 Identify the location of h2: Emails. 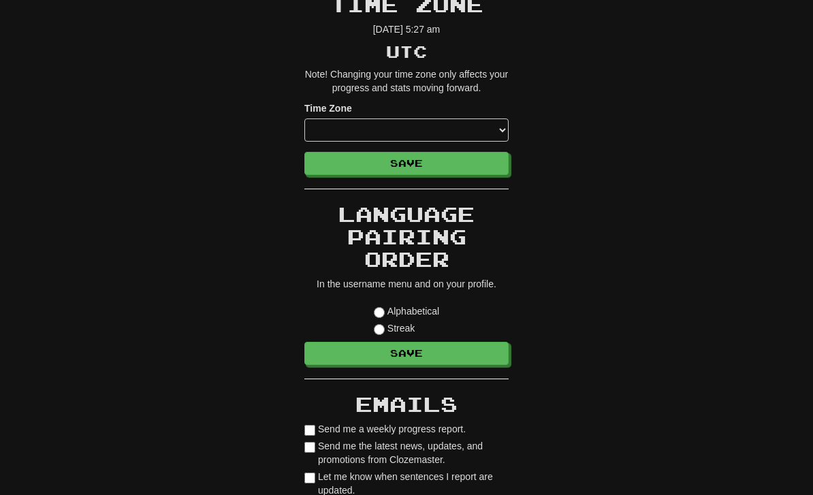
(407, 404).